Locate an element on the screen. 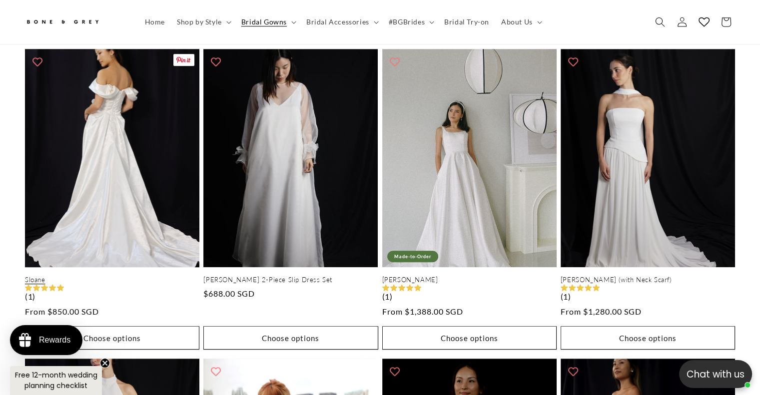 This screenshot has width=760, height=395. a: Home is located at coordinates (155, 22).